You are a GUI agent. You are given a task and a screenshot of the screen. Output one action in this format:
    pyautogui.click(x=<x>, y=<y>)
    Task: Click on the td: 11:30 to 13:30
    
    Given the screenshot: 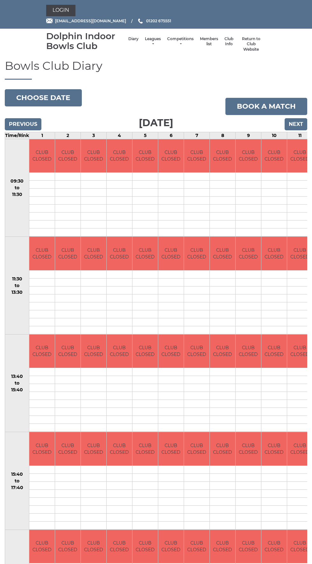 What is the action you would take?
    pyautogui.click(x=17, y=286)
    